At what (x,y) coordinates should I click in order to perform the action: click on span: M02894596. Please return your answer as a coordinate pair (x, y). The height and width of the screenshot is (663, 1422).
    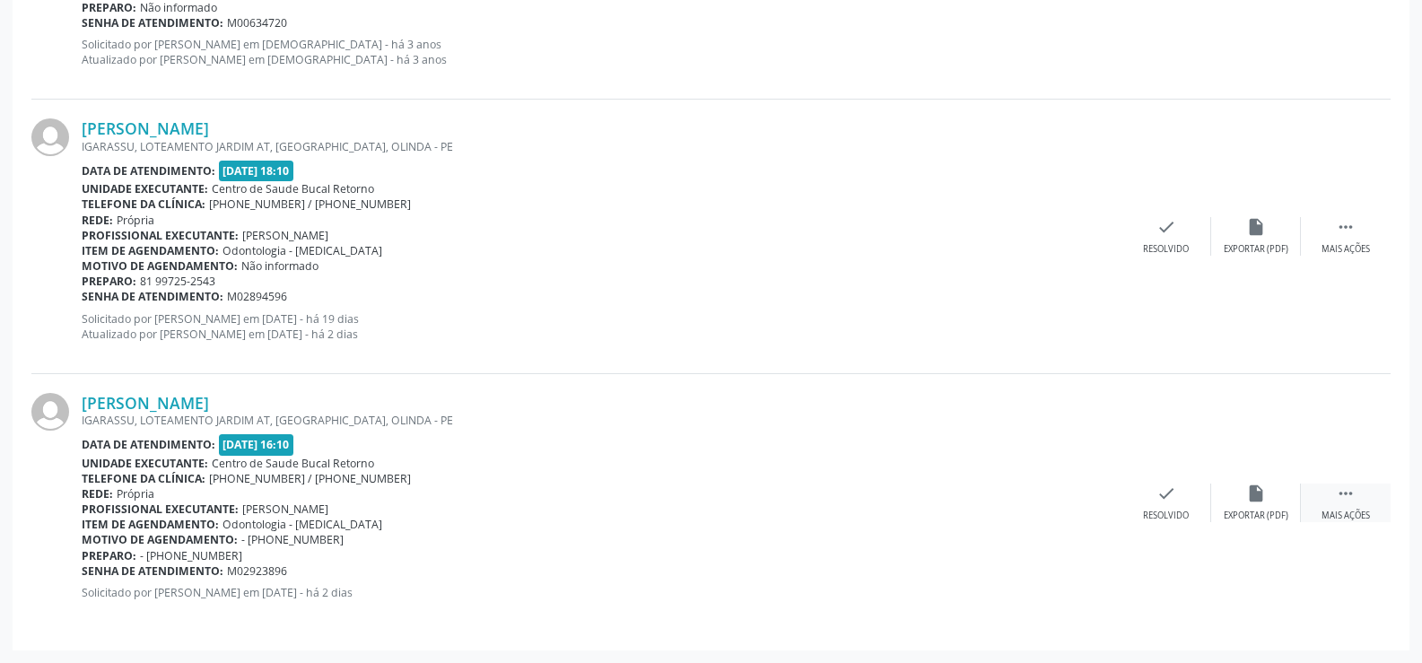
    Looking at the image, I should click on (257, 296).